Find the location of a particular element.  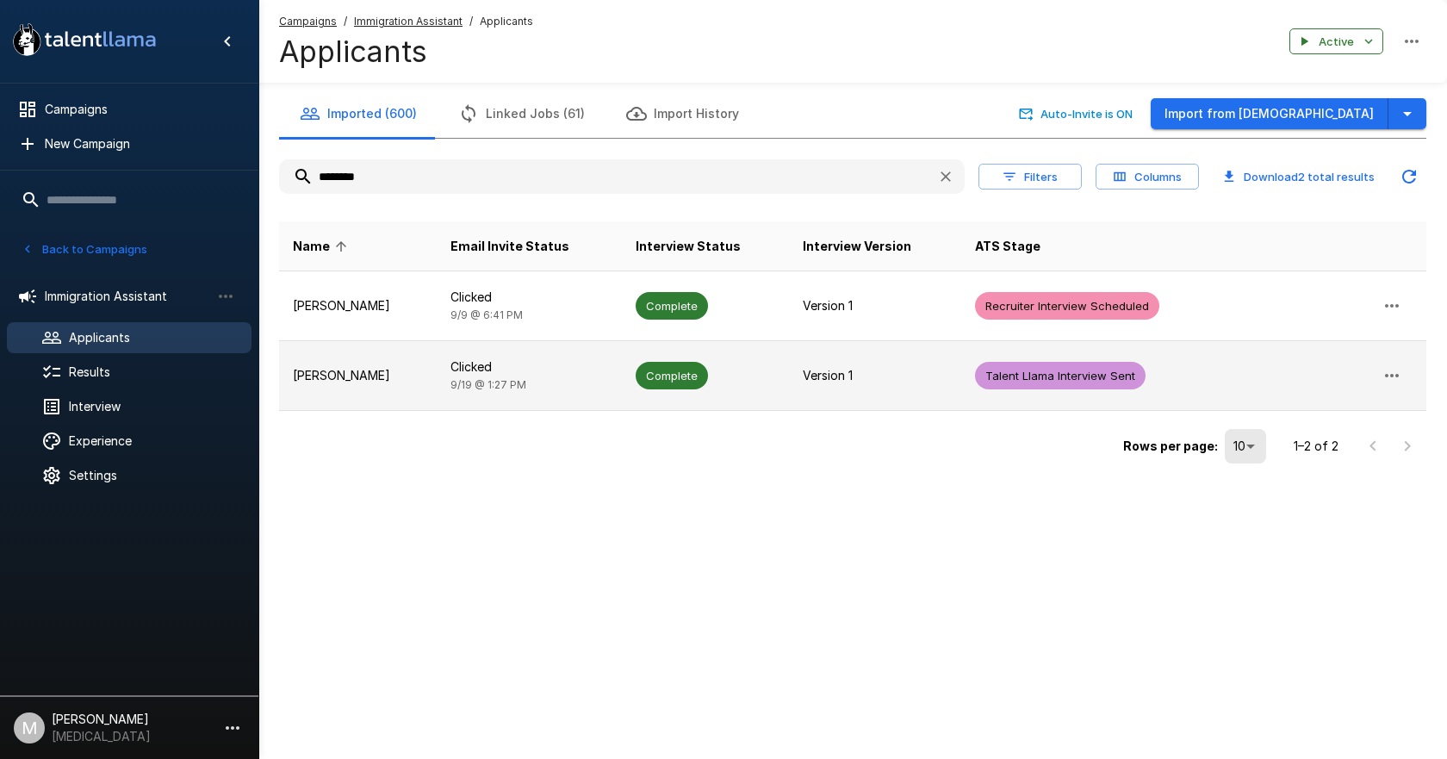

button: Import History is located at coordinates (682, 114).